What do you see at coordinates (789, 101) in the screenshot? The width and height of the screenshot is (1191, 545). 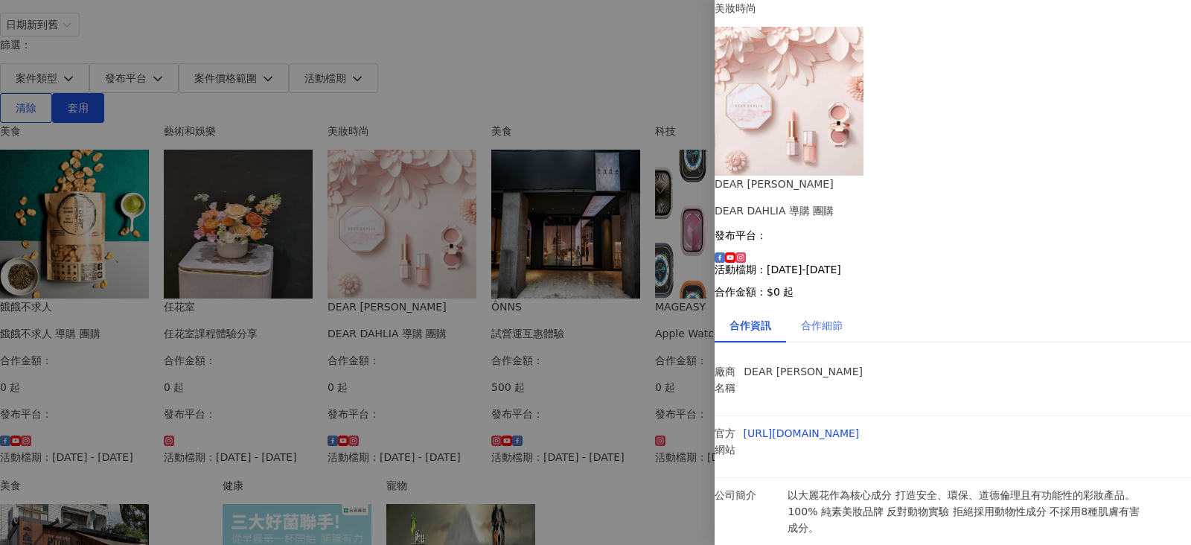 I see `img: DEAR DAHLIA 迪雅黛麗奧彩妝系列` at bounding box center [789, 101].